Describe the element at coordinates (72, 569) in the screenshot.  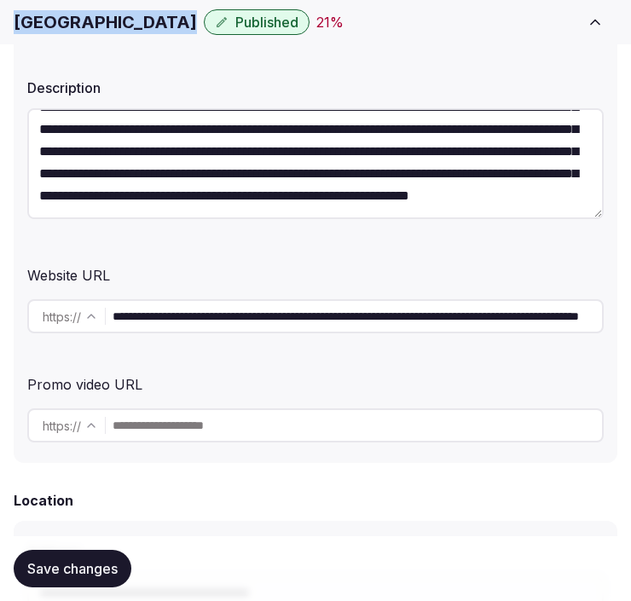
I see `button: Save changes` at that location.